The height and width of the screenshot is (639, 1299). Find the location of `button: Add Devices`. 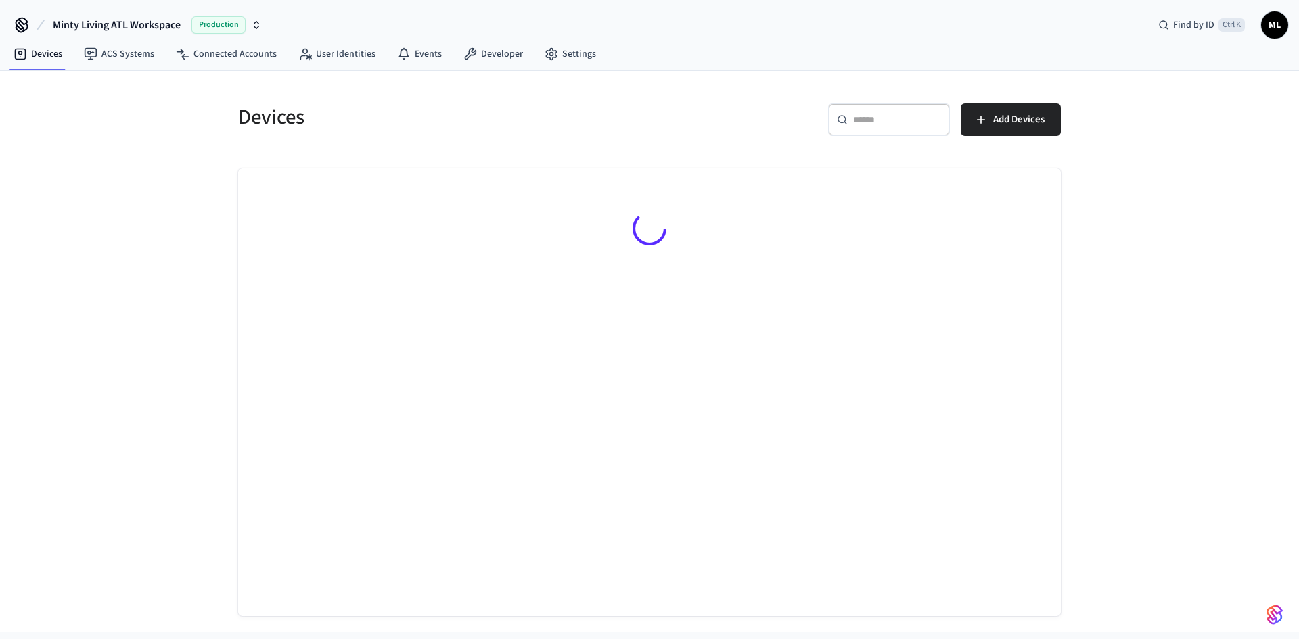

button: Add Devices is located at coordinates (1011, 120).